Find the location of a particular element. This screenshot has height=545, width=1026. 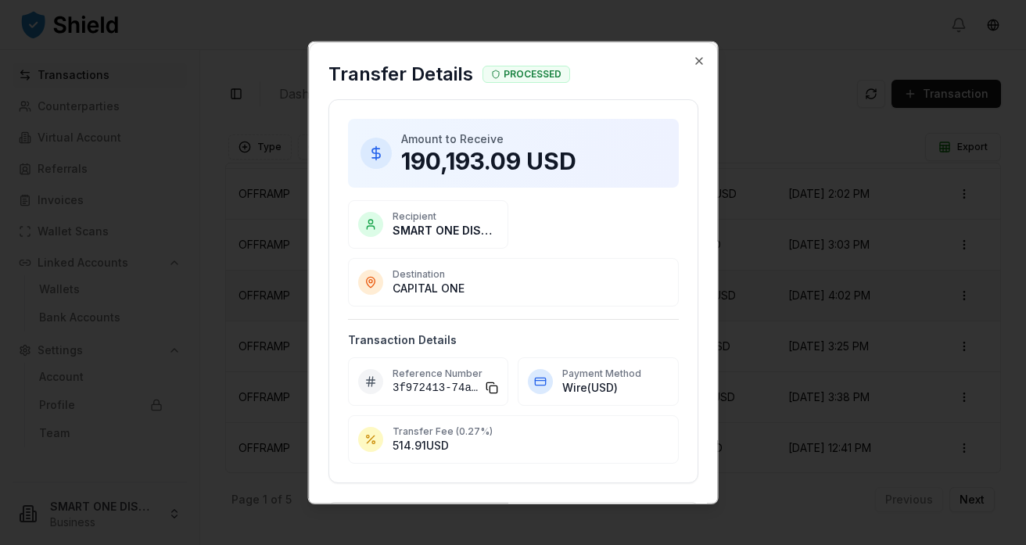

span: 3f972413-74a8-411b-a1de-367e89dcb5ea is located at coordinates (436, 387).